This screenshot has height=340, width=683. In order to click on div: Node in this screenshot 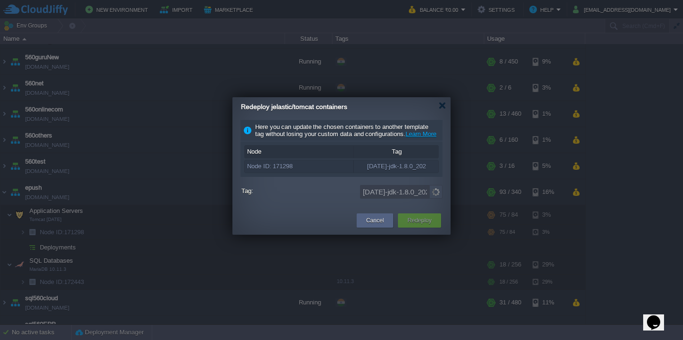, I will do `click(299, 152)`.